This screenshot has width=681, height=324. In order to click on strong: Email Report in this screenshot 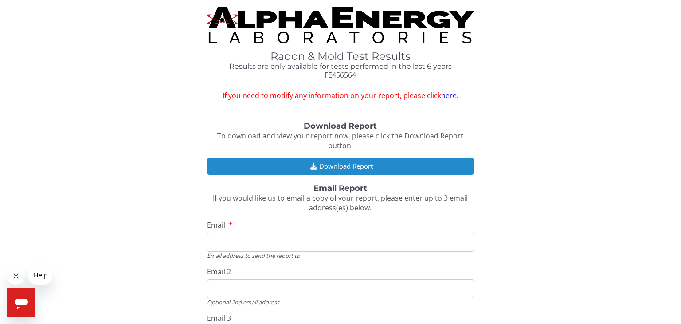, I will do `click(340, 188)`.